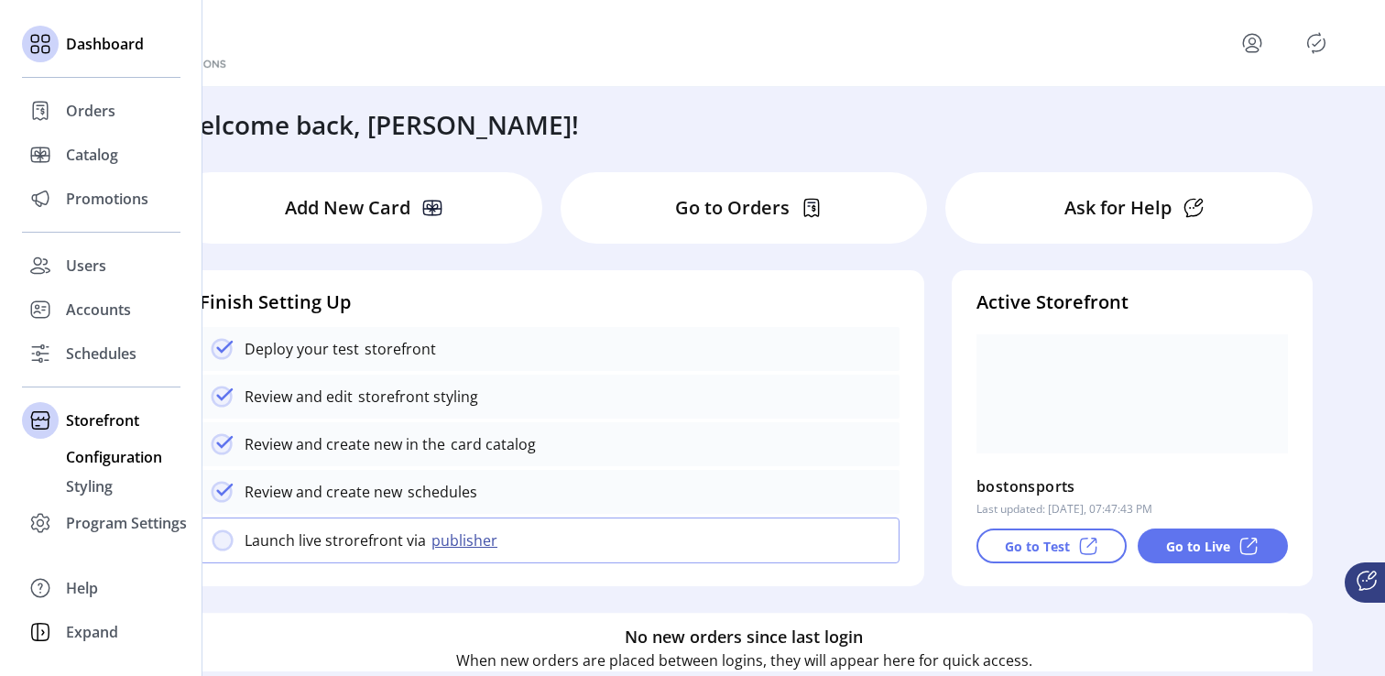  Describe the element at coordinates (398, 349) in the screenshot. I see `p: storefront` at that location.